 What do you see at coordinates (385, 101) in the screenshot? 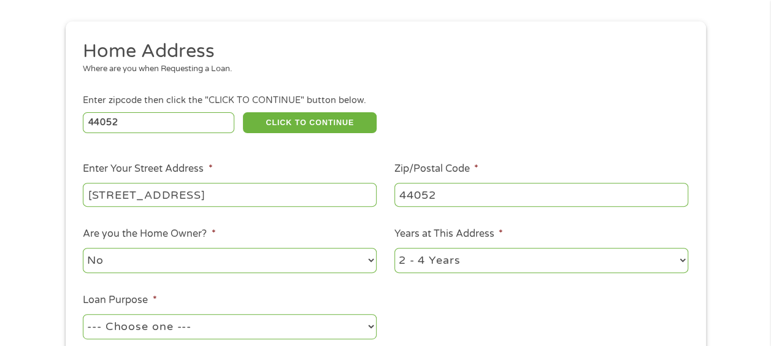
I see `div: Enter zipcode then click the "CLICK TO CONTINUE" button below.` at bounding box center [385, 101].